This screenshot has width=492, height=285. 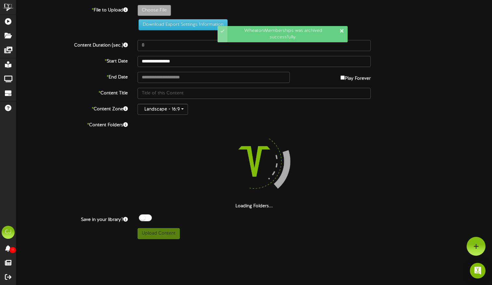 I want to click on button: Download Export Settings Information, so click(x=183, y=25).